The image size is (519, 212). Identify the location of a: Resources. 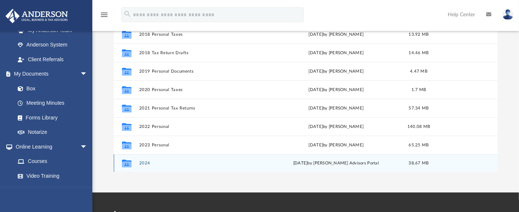
(52, 191).